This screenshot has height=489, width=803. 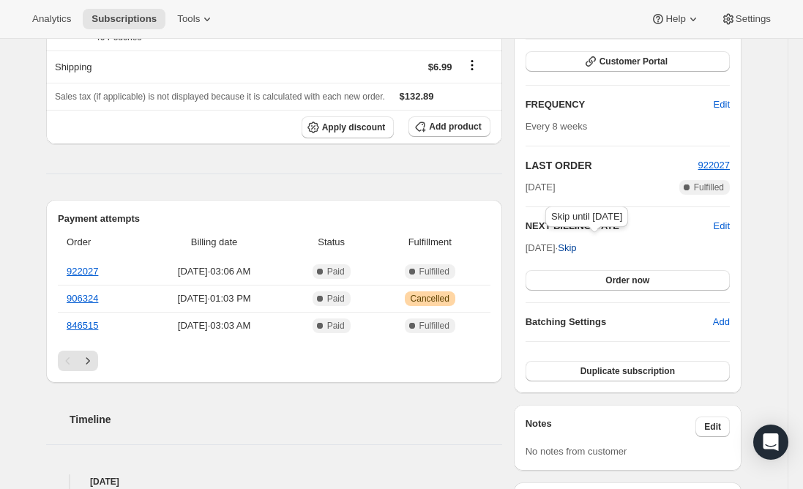 I want to click on a: 846515, so click(x=82, y=325).